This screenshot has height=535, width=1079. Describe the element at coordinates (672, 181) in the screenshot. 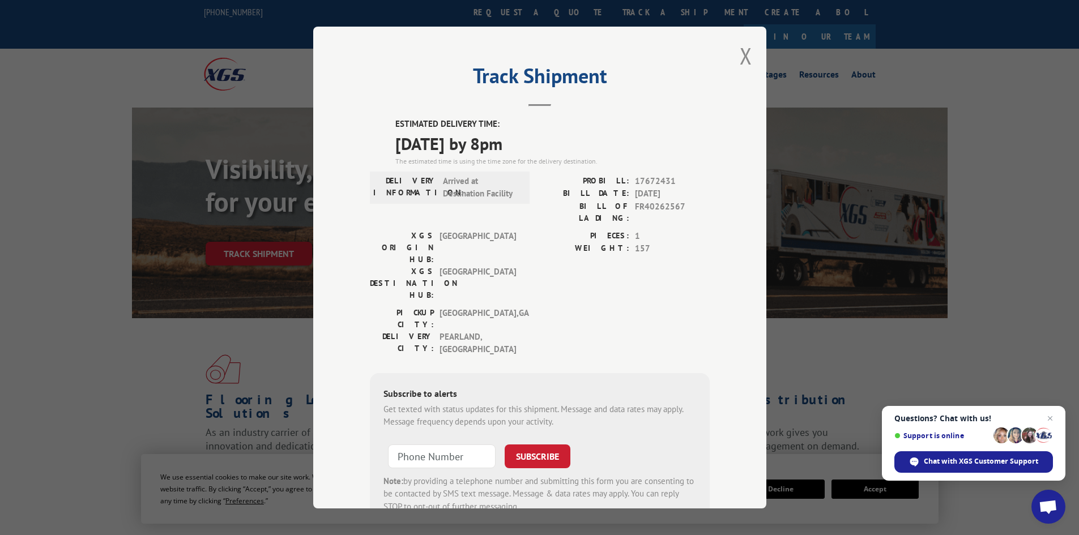

I see `span: 17672431` at that location.